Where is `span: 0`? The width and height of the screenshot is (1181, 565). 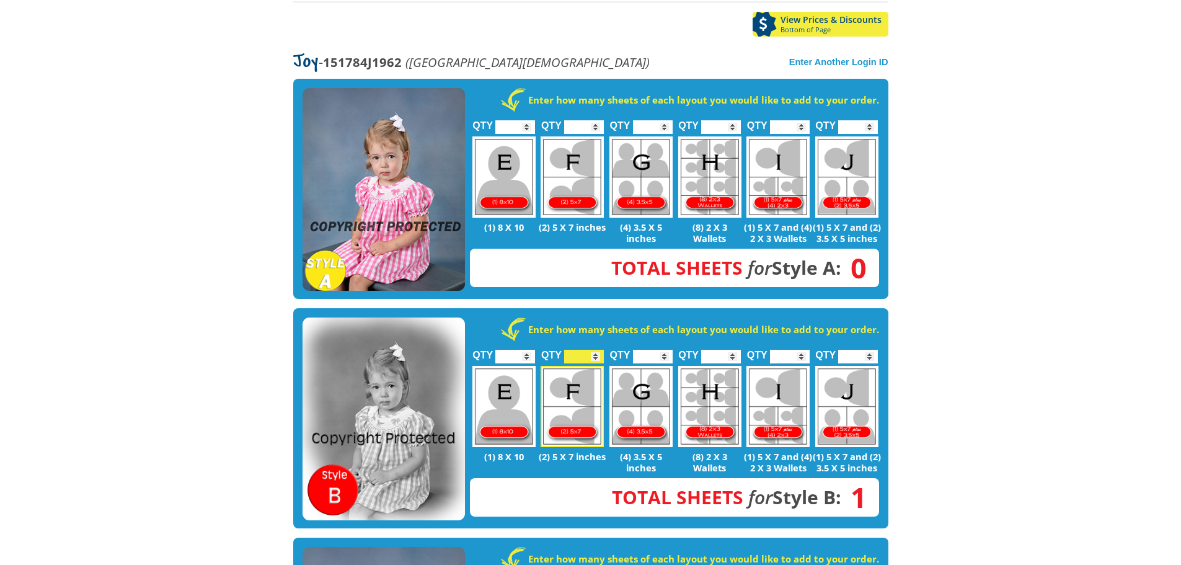 span: 0 is located at coordinates (854, 268).